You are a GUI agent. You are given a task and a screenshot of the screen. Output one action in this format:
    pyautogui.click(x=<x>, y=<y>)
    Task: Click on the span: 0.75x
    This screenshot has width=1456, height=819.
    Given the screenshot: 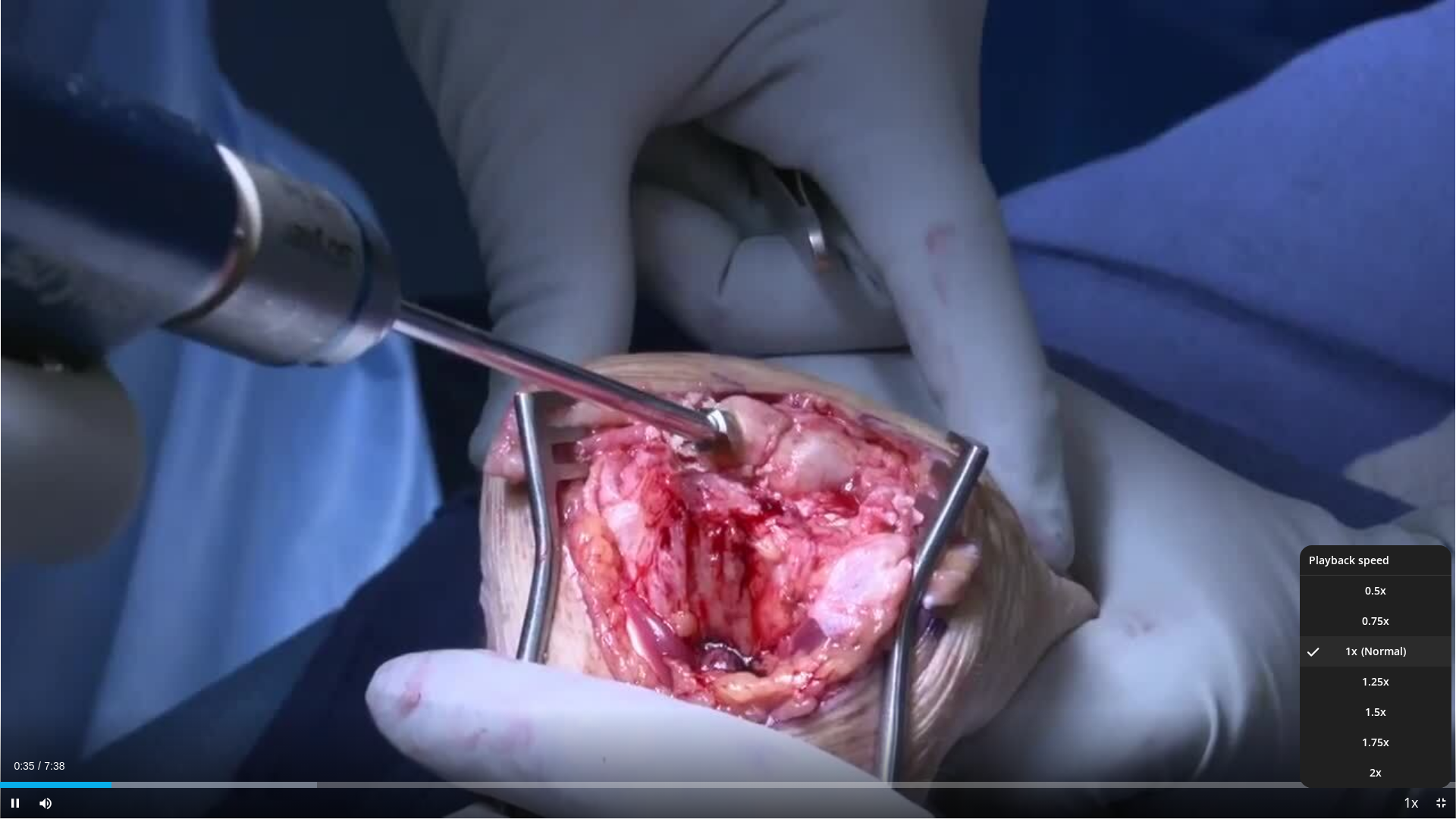 What is the action you would take?
    pyautogui.click(x=1376, y=621)
    